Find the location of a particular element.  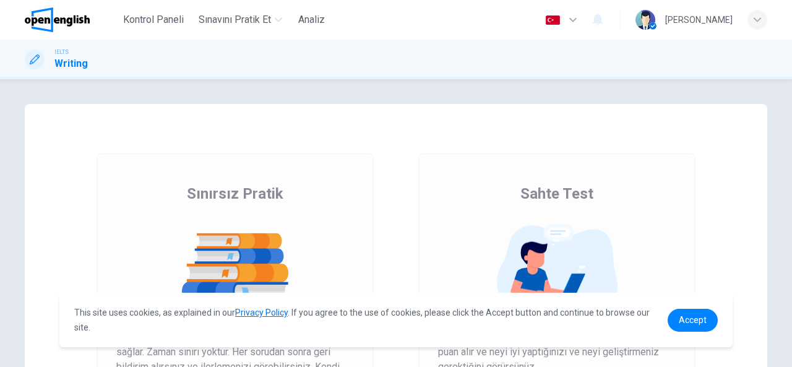

span: Analiz is located at coordinates (311, 20).